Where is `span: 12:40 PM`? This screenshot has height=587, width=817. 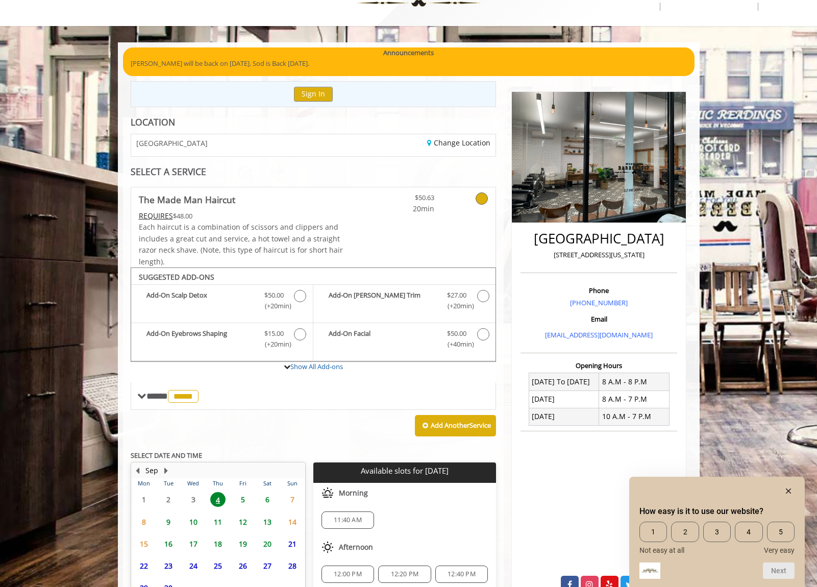
span: 12:40 PM is located at coordinates (461, 574).